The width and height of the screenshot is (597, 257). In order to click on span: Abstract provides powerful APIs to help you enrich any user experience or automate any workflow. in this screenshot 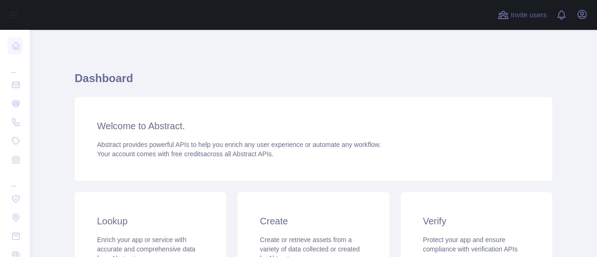, I will do `click(239, 145)`.